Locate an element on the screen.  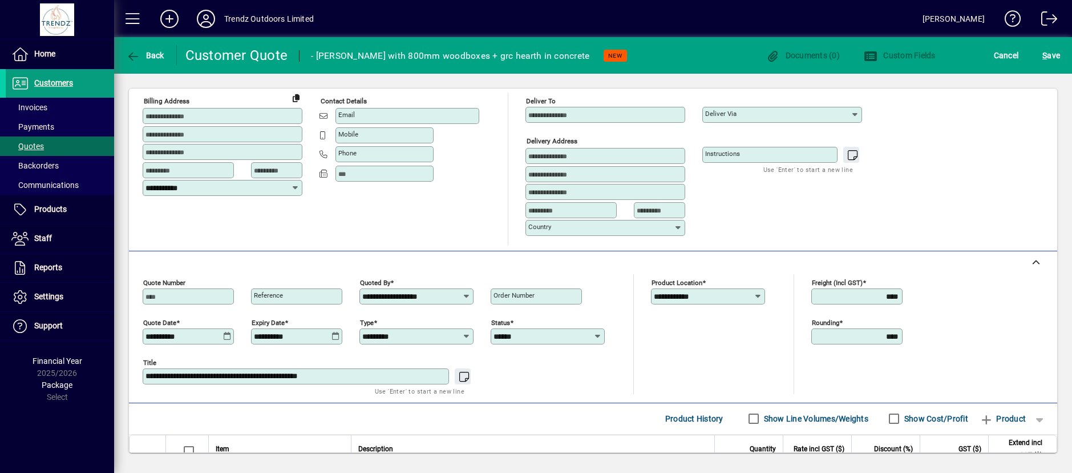
a: Communications is located at coordinates (60, 185).